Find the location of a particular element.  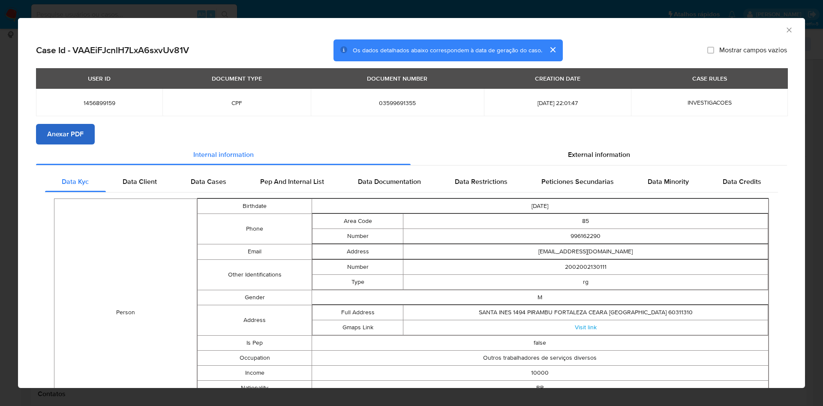

td: 2002002130111 is located at coordinates (585, 267).